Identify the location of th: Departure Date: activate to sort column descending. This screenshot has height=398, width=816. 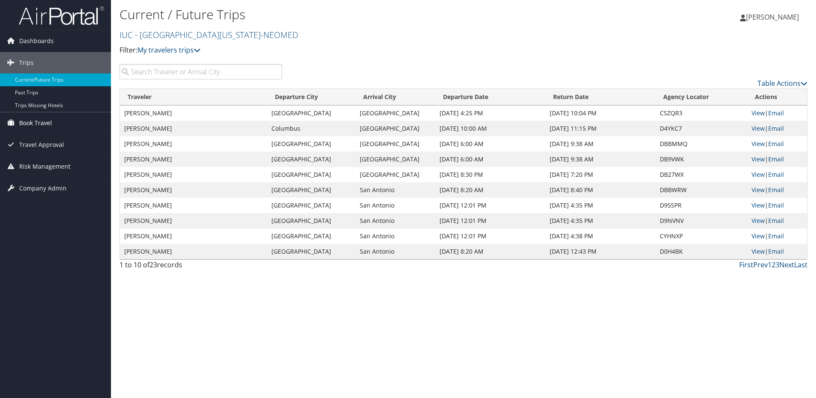
(490, 97).